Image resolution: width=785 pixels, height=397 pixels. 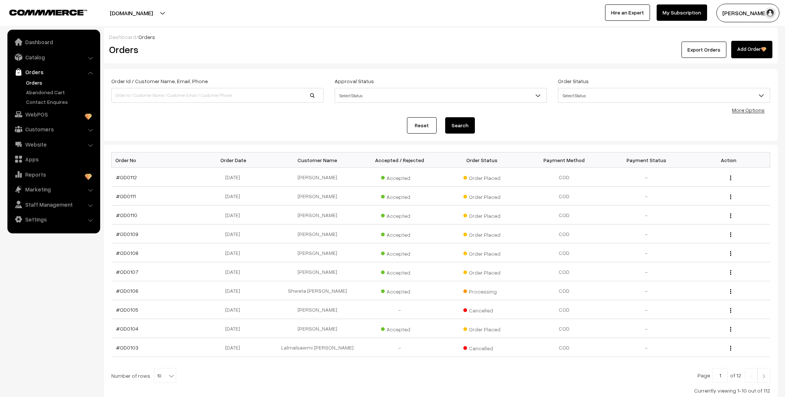 I want to click on a: COMMMERCE, so click(x=42, y=12).